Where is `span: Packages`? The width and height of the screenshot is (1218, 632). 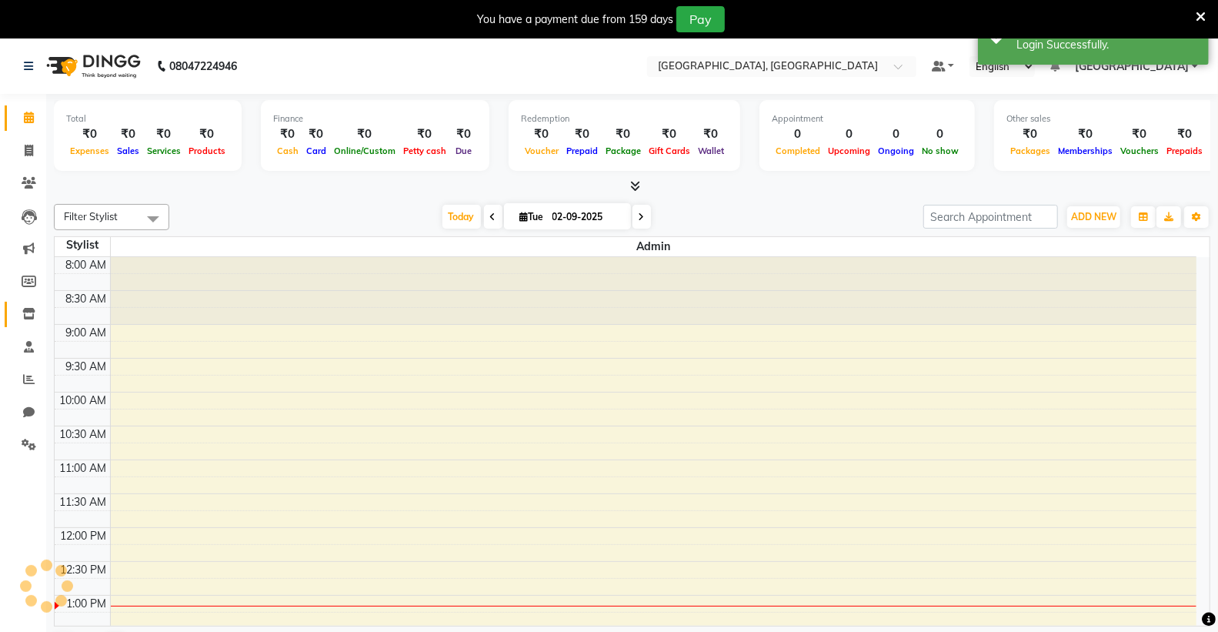
span: Packages is located at coordinates (1030, 151).